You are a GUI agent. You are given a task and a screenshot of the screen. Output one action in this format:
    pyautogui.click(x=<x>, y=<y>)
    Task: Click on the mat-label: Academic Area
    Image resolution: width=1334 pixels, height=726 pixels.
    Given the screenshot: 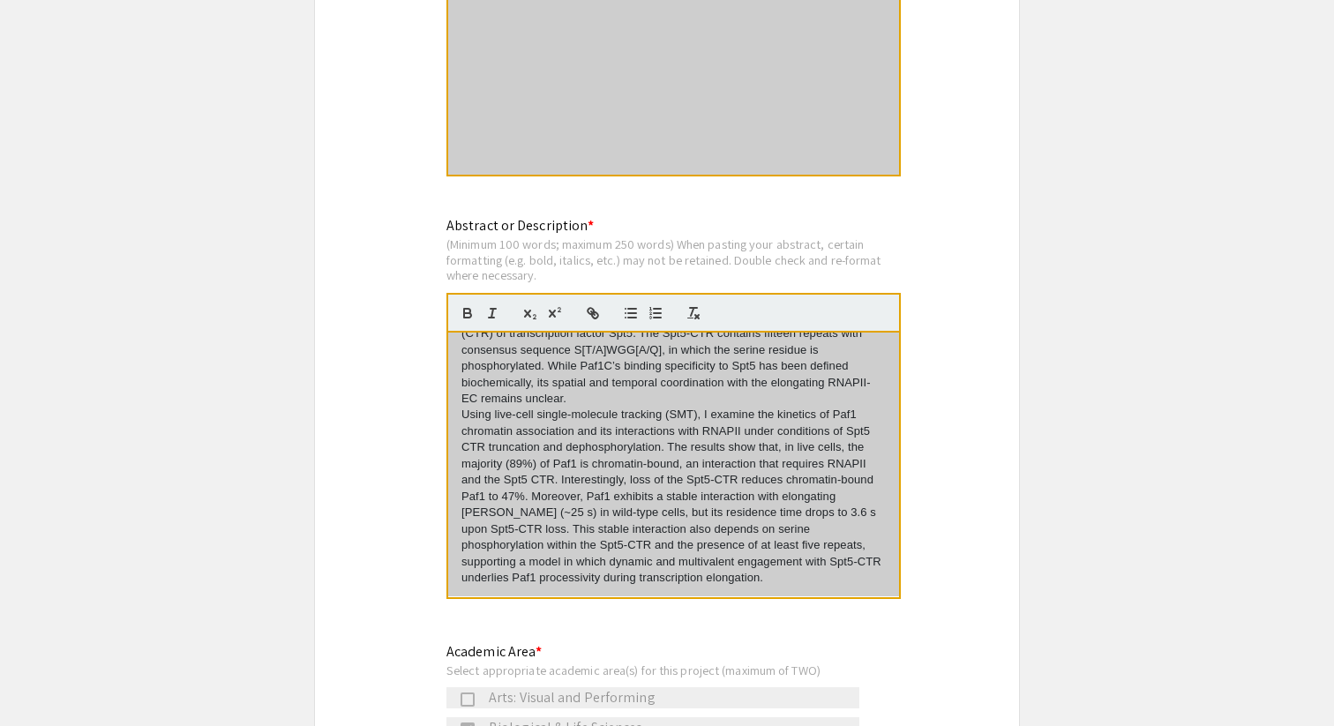 What is the action you would take?
    pyautogui.click(x=494, y=651)
    